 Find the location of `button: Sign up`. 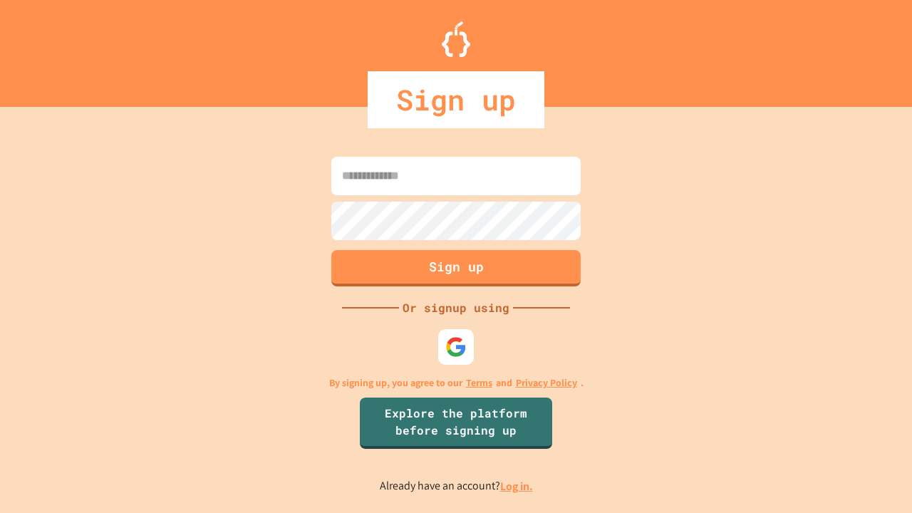

button: Sign up is located at coordinates (456, 268).